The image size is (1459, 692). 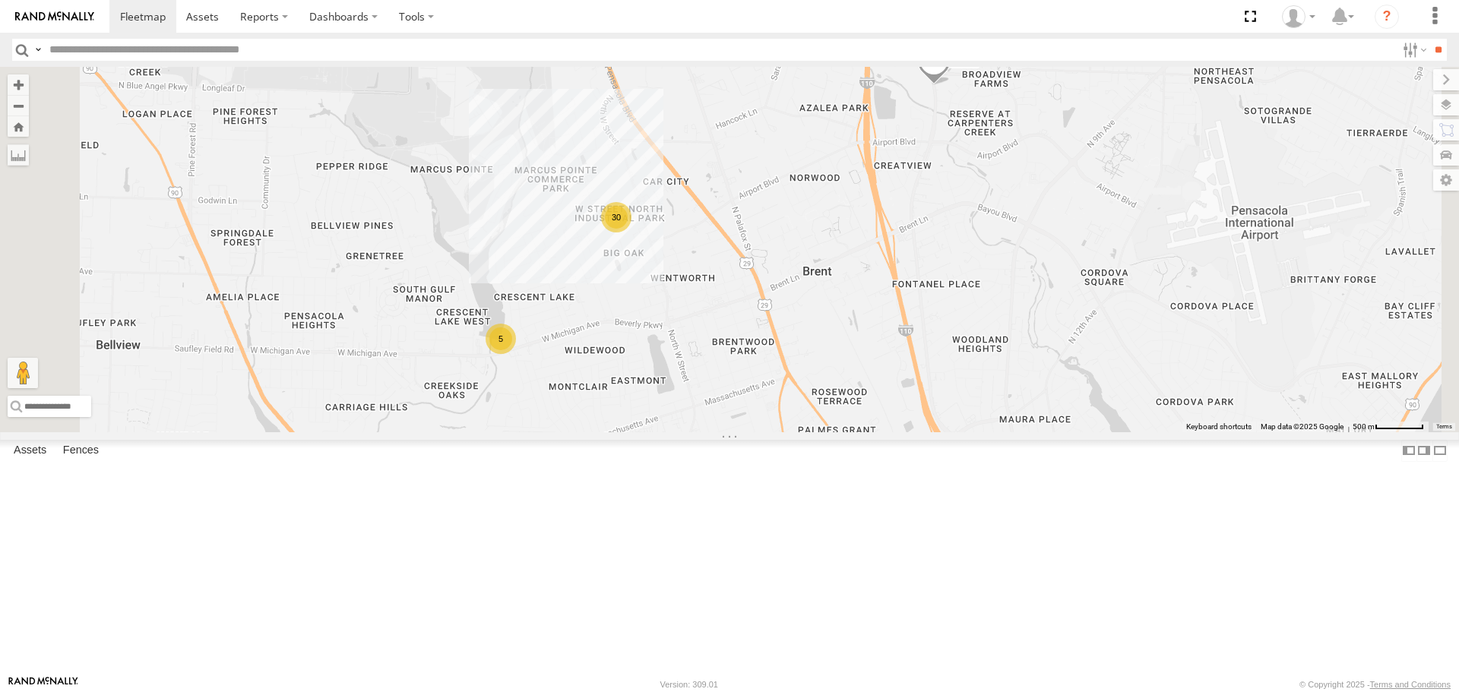 What do you see at coordinates (43, 685) in the screenshot?
I see `a: Visit our Website` at bounding box center [43, 685].